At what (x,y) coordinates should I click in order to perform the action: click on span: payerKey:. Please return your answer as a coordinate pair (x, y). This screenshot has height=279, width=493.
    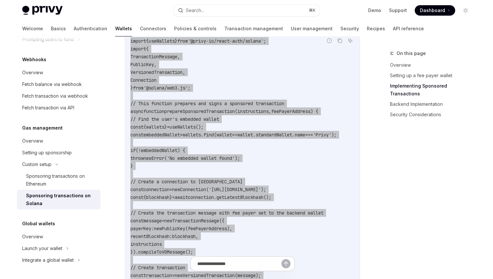
    Looking at the image, I should click on (142, 229).